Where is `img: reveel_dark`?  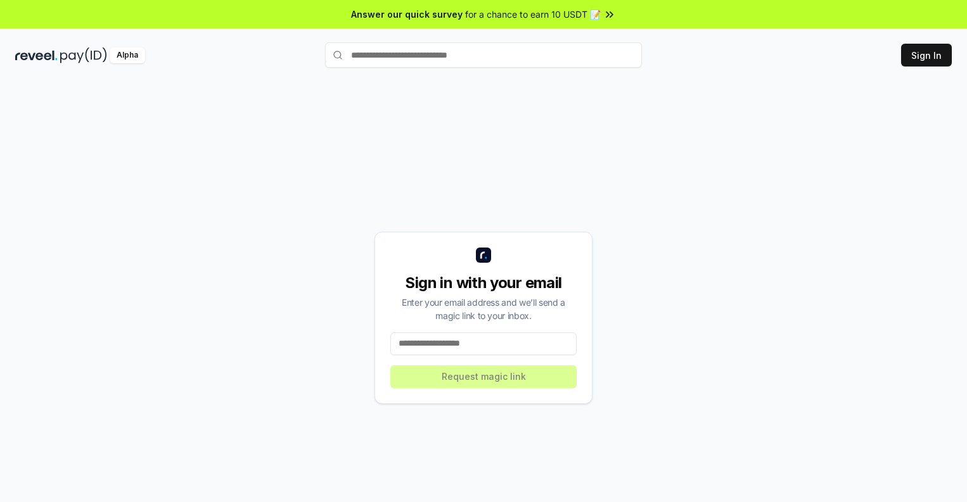 img: reveel_dark is located at coordinates (36, 55).